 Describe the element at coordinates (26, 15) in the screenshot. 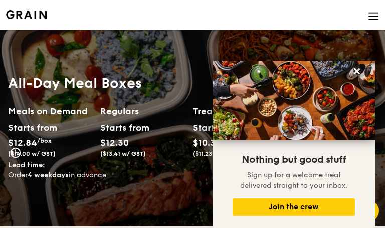

I see `a: Logotype` at that location.